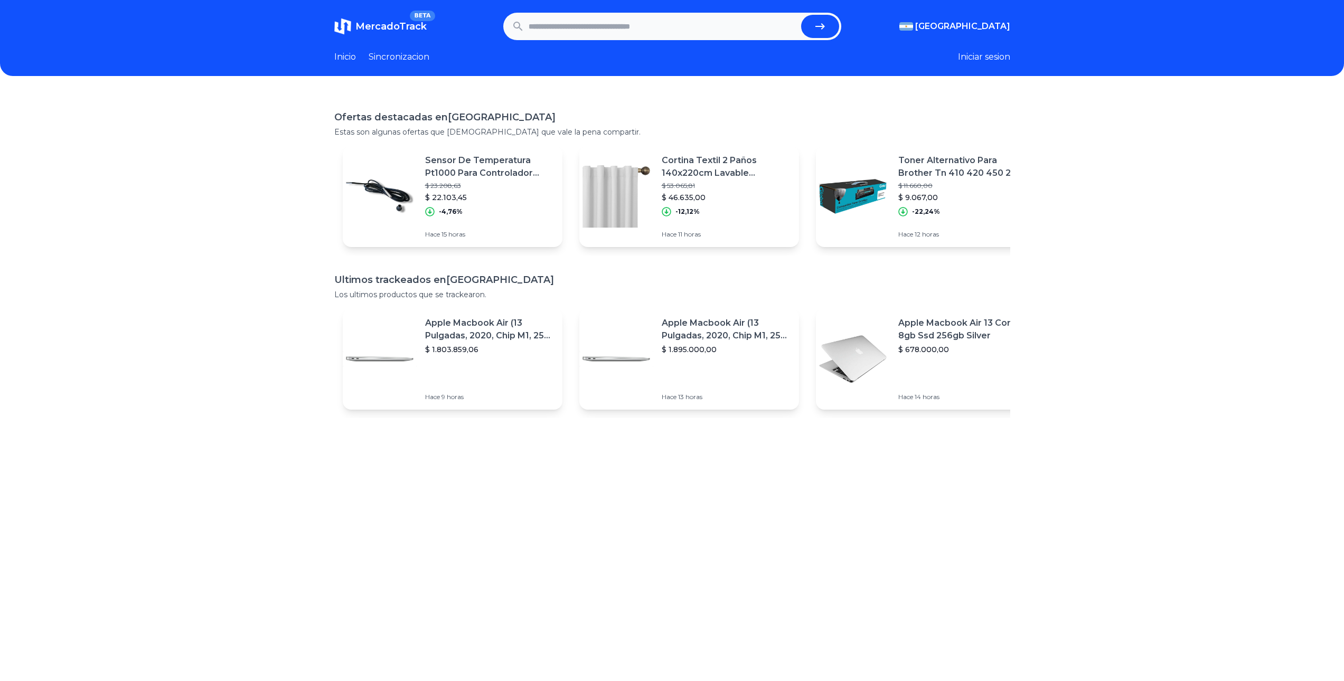 The width and height of the screenshot is (1344, 681). Describe the element at coordinates (391, 26) in the screenshot. I see `span: MercadoTrack` at that location.